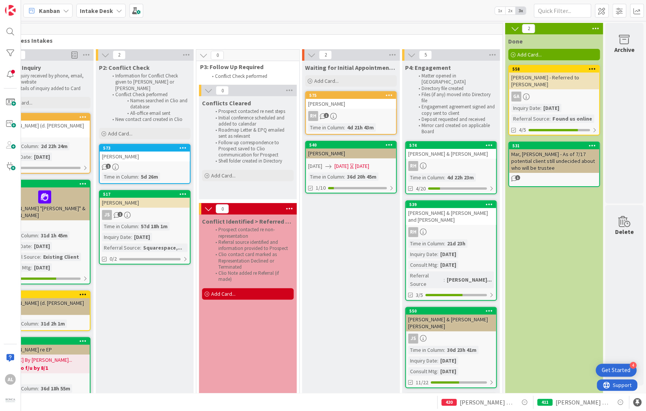 This screenshot has height=411, width=646. Describe the element at coordinates (528, 29) in the screenshot. I see `span: 2` at that location.